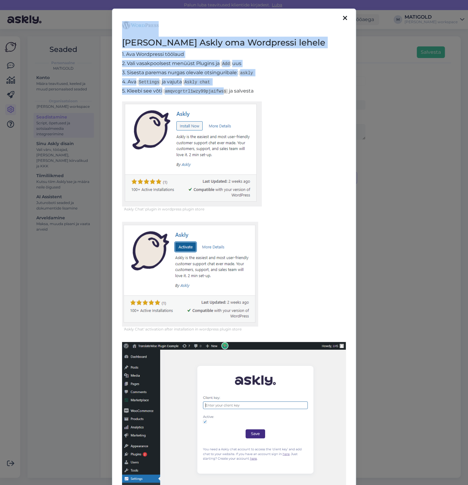 Image resolution: width=468 pixels, height=485 pixels. What do you see at coordinates (234, 73) in the screenshot?
I see `p: 3. Sisesta paremas nurgas olevale otsinguribale:` at bounding box center [234, 73].